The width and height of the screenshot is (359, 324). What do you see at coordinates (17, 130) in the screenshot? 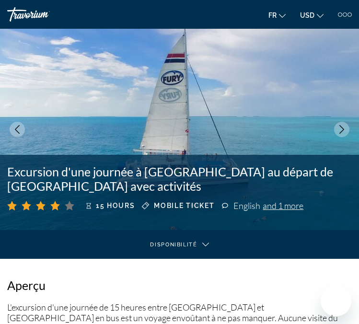
I see `button: Previous image` at bounding box center [17, 130].